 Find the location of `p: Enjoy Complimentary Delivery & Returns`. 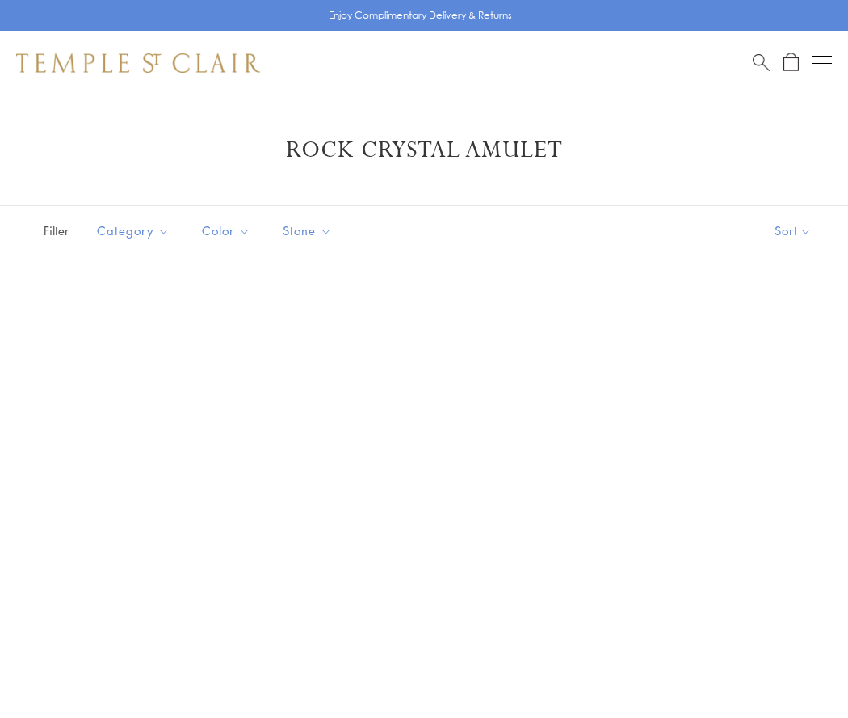

p: Enjoy Complimentary Delivery & Returns is located at coordinates (420, 15).